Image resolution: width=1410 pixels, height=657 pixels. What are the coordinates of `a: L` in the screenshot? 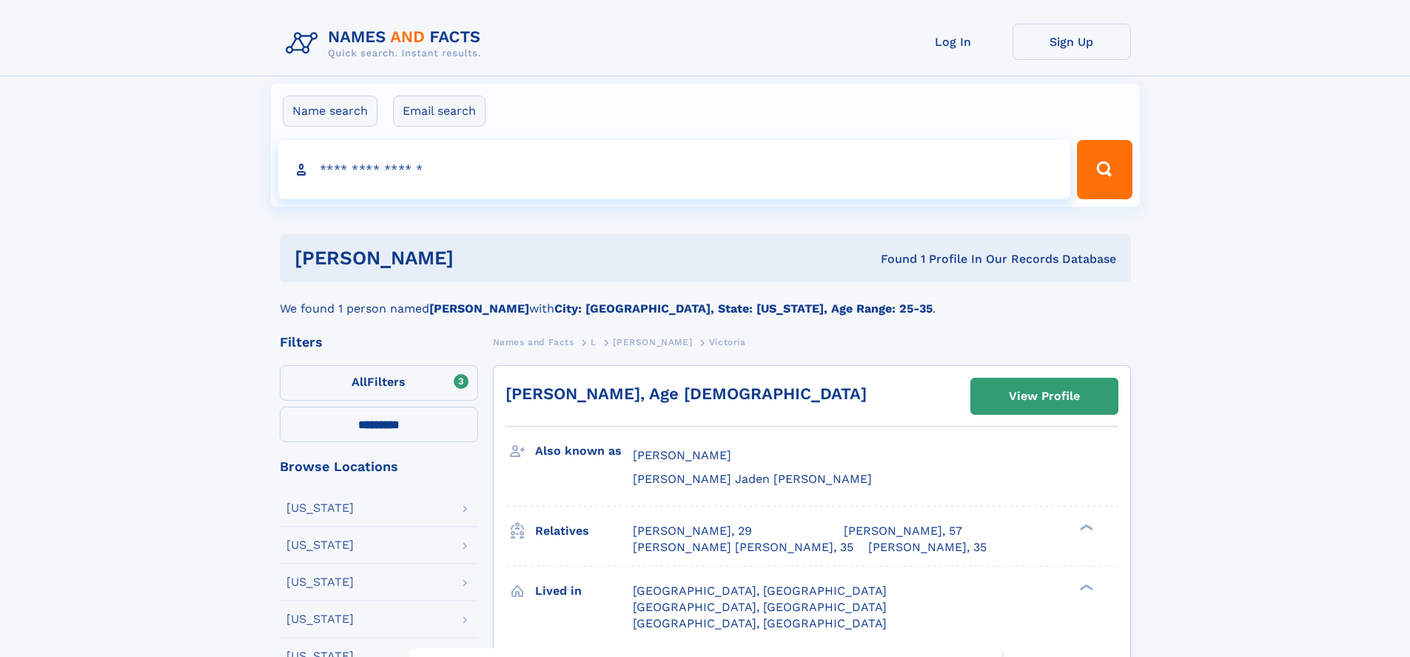 It's located at (594, 341).